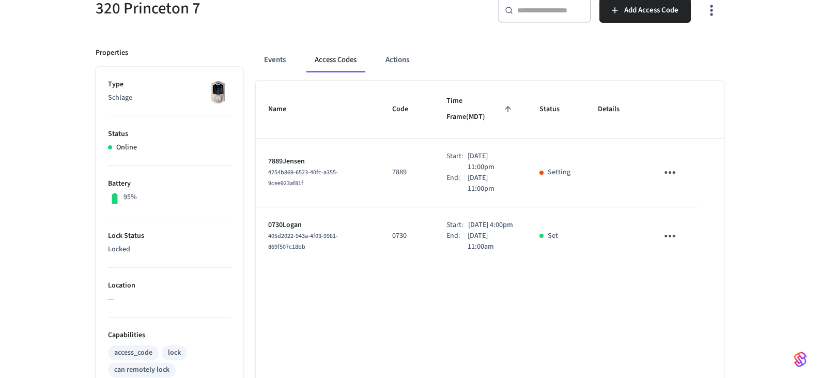 The image size is (819, 378). I want to click on img: Schlage Sense Smart Deadbolt with Camelot Trim, Front, so click(218, 92).